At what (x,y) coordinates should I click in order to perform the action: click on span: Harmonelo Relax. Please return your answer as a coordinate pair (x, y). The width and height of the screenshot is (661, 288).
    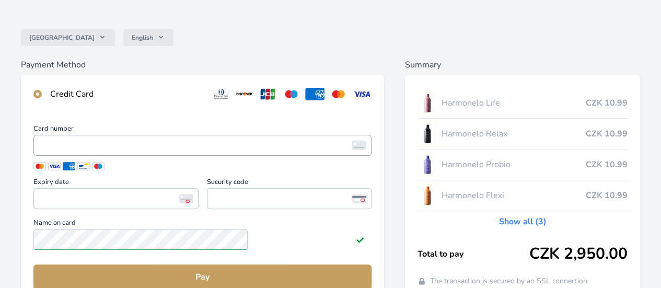
    Looking at the image, I should click on (513, 134).